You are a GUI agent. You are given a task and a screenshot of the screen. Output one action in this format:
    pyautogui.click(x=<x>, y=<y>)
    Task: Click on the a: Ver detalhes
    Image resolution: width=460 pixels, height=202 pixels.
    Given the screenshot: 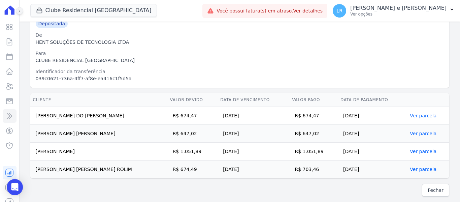 What is the action you would take?
    pyautogui.click(x=308, y=11)
    